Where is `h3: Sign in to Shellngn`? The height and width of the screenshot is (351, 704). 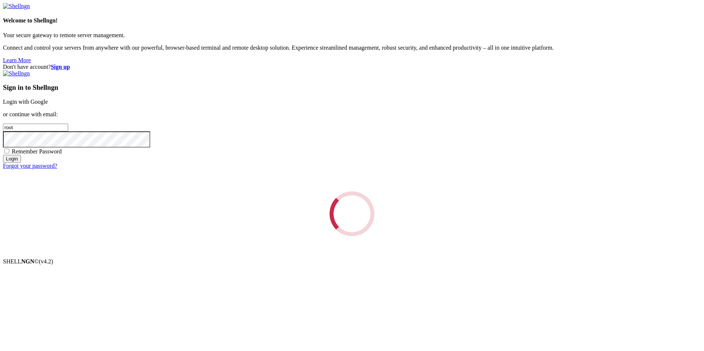 h3: Sign in to Shellngn is located at coordinates (352, 88).